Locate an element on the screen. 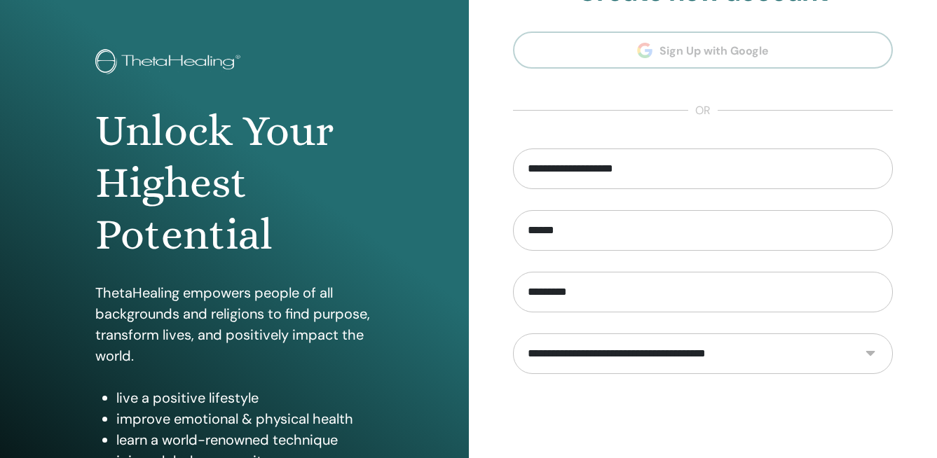  p: ThetaHealing empowers people of all backgrounds and religions to find purpose, transform lives, a... is located at coordinates (234, 324).